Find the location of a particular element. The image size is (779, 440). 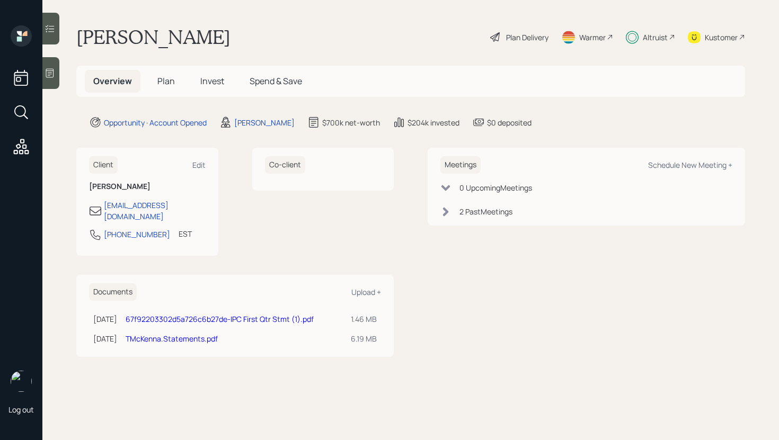

div: Opportunity · Account Opened is located at coordinates (155, 122).